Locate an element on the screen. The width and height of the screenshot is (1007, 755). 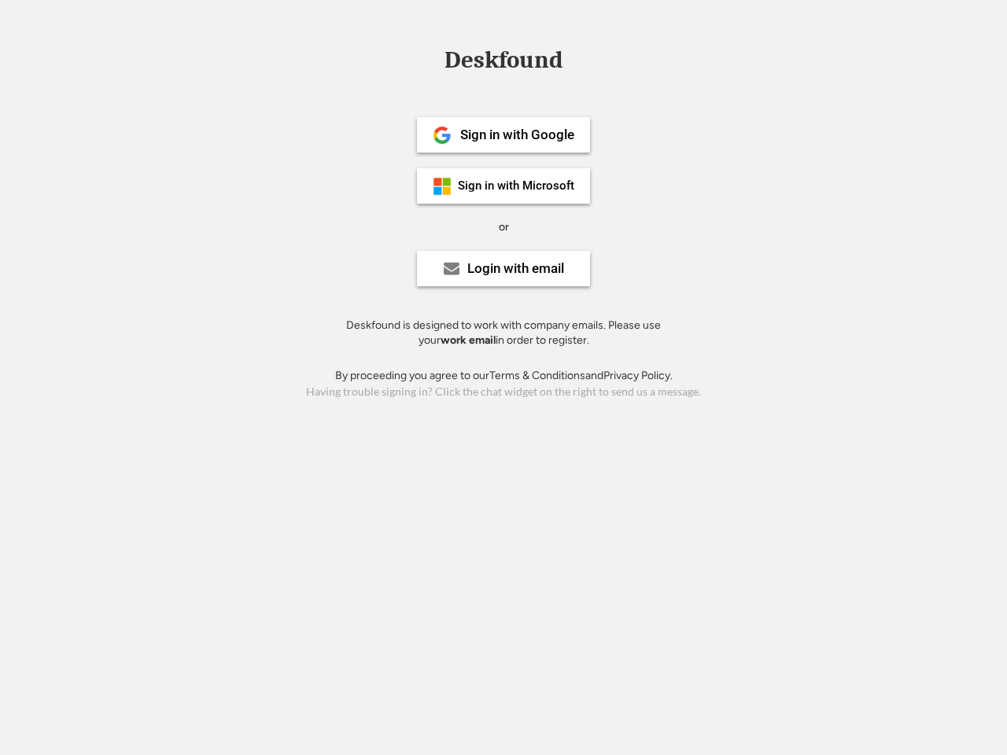
img: ms-symbollockup_mssymbol_19.png is located at coordinates (442, 186).